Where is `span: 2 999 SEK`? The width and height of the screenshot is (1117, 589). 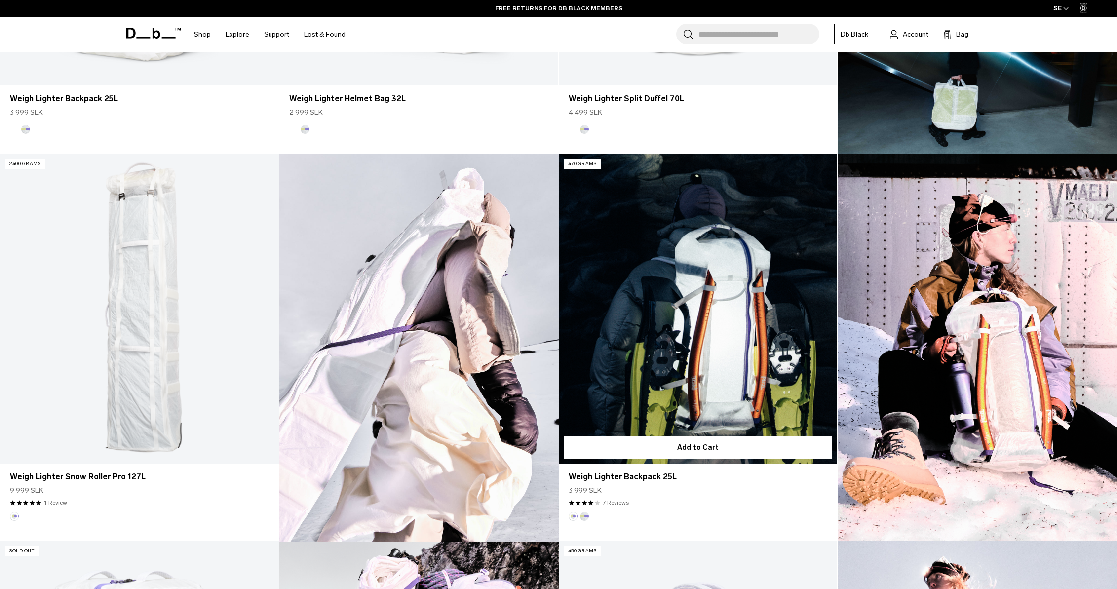 span: 2 999 SEK is located at coordinates (306, 112).